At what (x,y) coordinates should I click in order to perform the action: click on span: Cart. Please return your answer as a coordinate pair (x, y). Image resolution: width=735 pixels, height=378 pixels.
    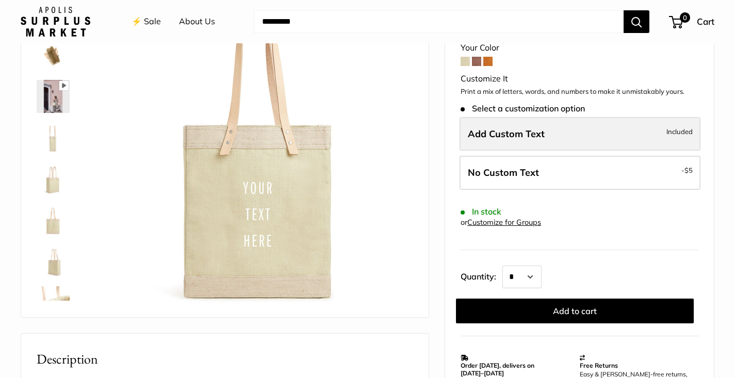
    Looking at the image, I should click on (705, 21).